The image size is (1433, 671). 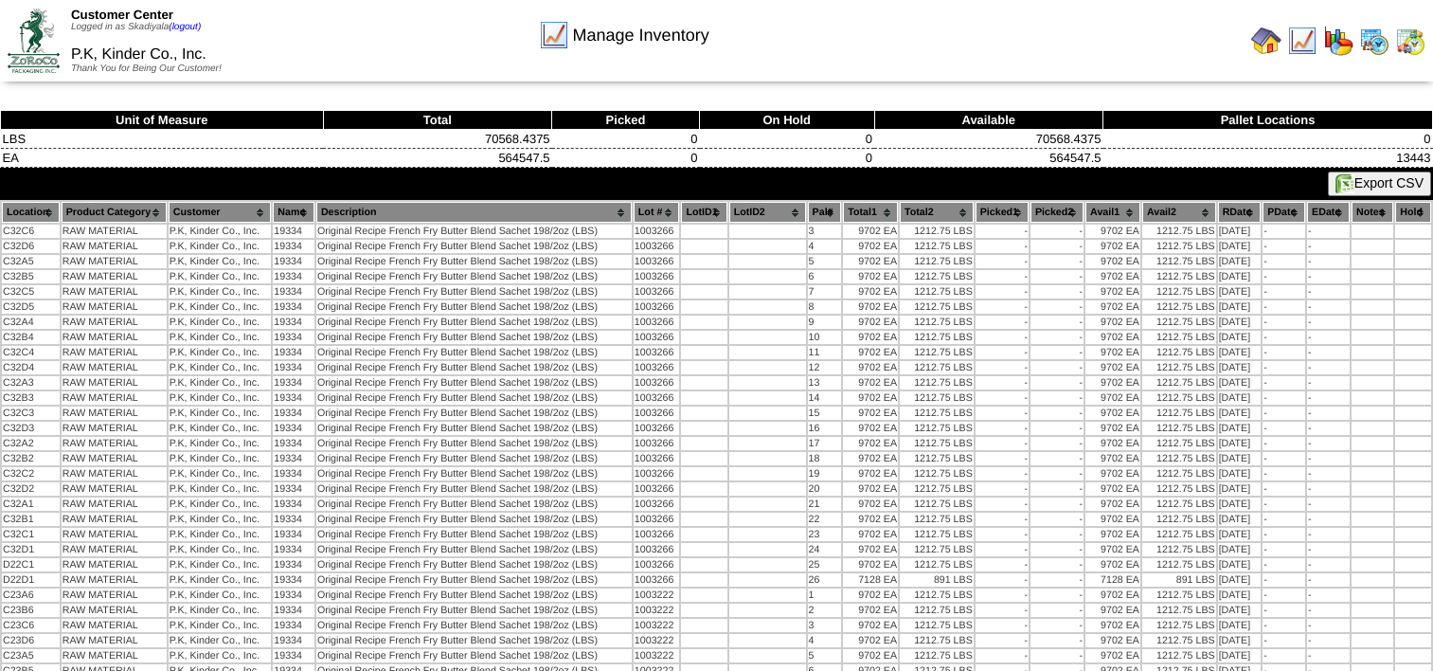 I want to click on th: Avail2, so click(x=1179, y=212).